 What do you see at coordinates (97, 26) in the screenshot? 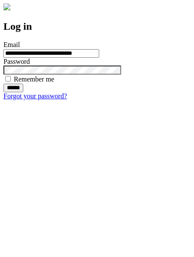
I see `h2: Log in` at bounding box center [97, 26].